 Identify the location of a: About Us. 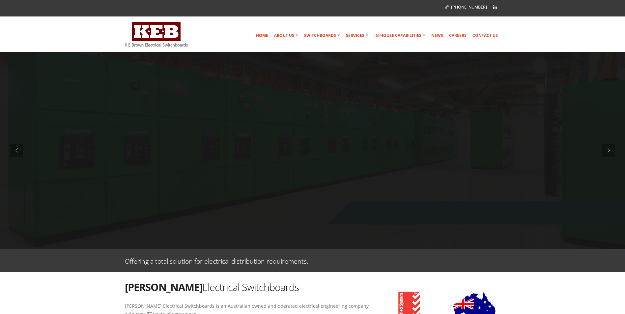
(286, 36).